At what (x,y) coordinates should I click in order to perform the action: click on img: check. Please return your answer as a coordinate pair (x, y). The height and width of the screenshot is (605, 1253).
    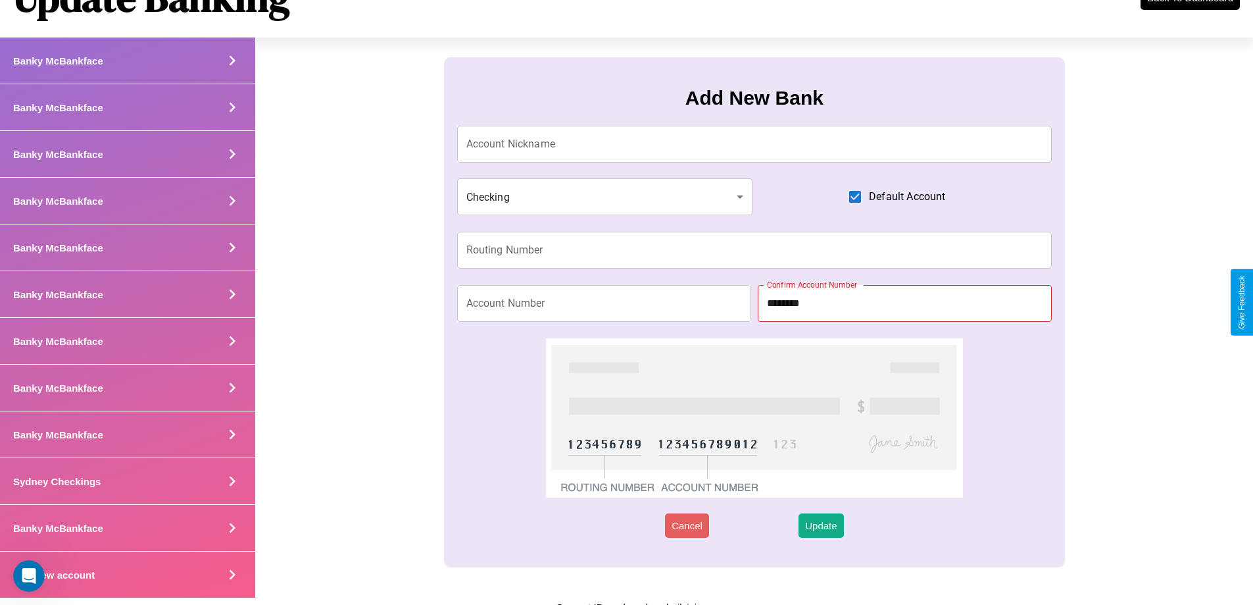
    Looking at the image, I should click on (754, 418).